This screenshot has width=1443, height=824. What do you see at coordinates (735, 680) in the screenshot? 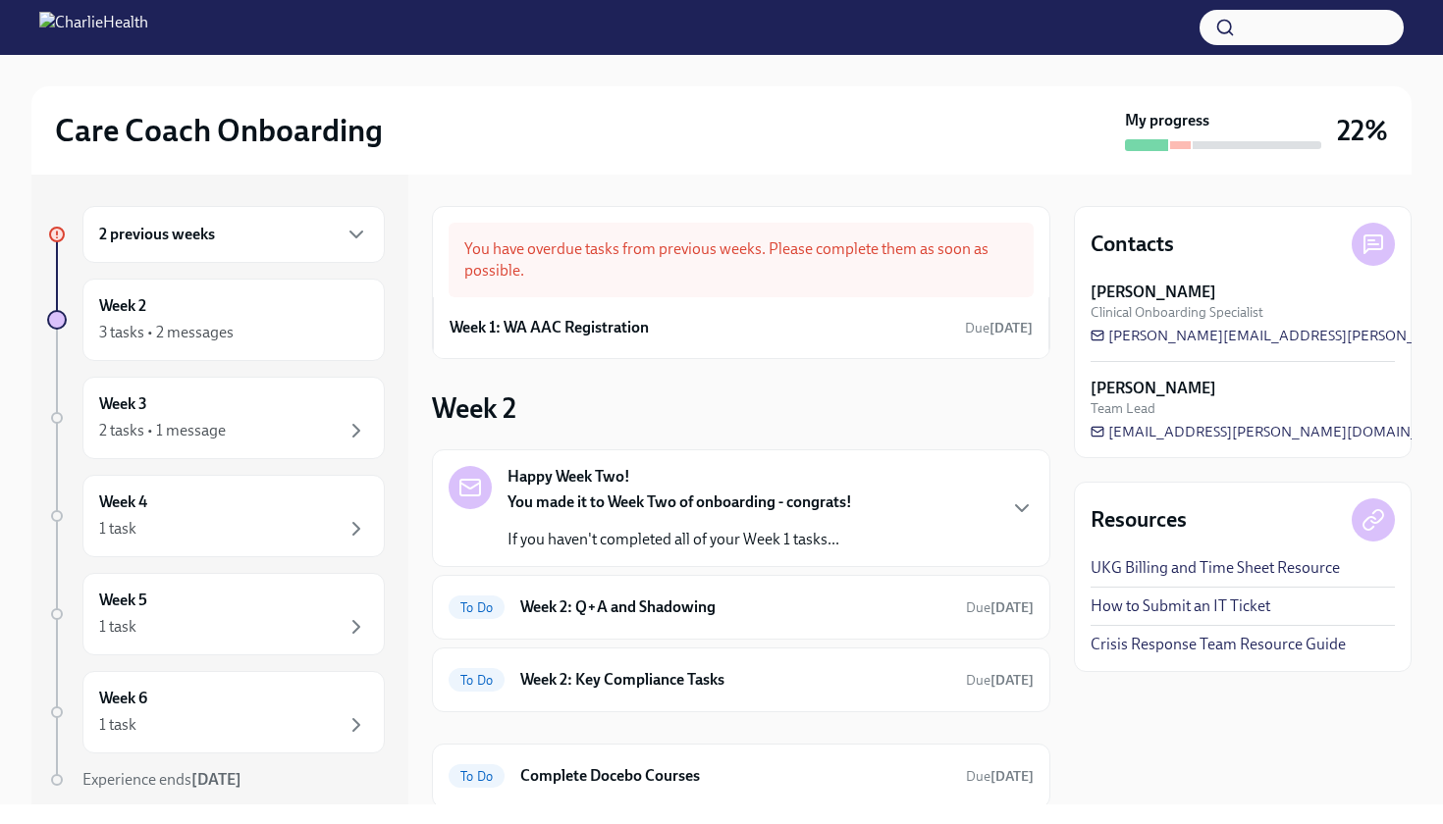
I see `h6: Week 2: Key Compliance Tasks` at bounding box center [735, 680].